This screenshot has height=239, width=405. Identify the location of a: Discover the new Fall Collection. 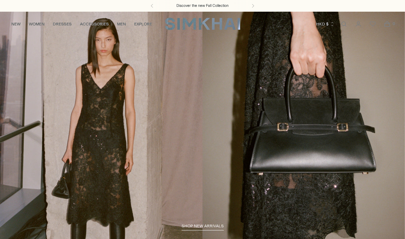
(203, 6).